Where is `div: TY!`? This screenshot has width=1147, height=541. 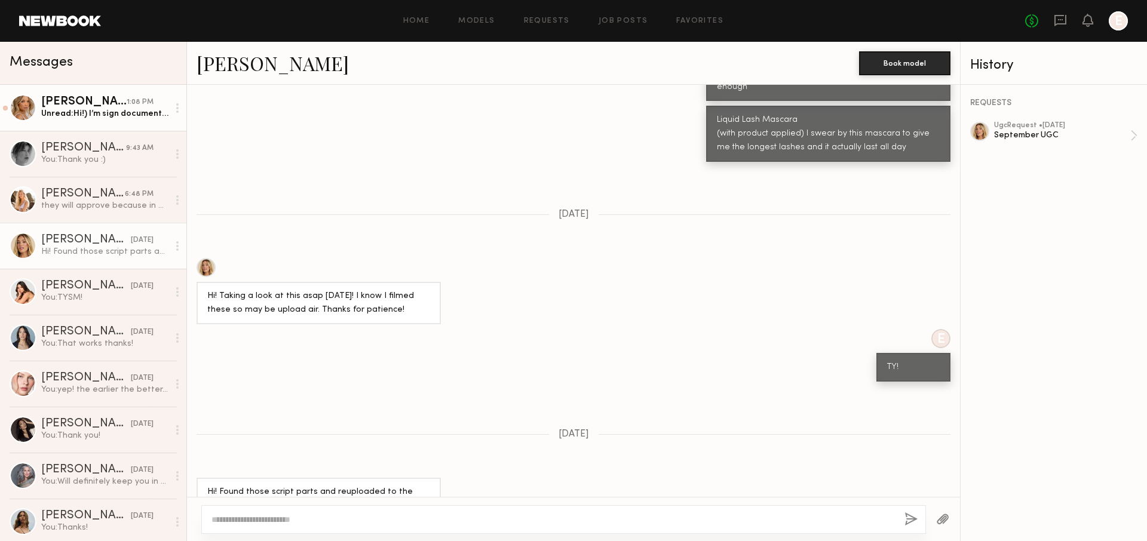 div: TY! is located at coordinates (913, 367).